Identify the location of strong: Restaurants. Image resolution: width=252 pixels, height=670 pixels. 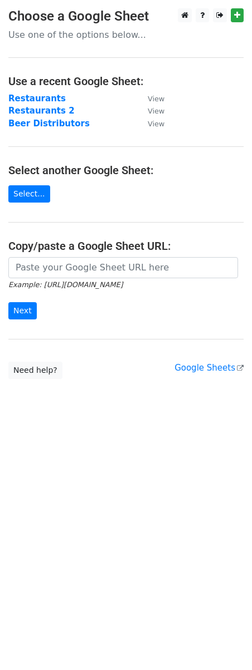
(37, 99).